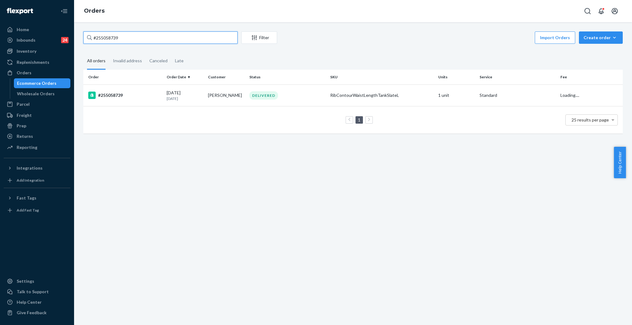  I want to click on div: Add Integration, so click(30, 180).